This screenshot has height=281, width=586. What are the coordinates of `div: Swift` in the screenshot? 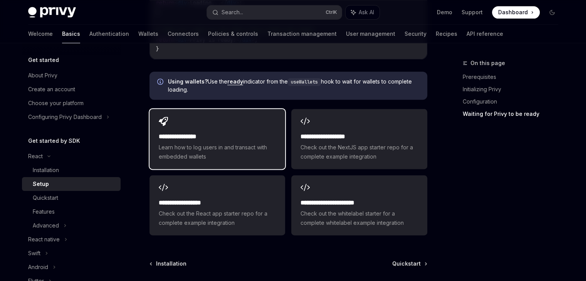 It's located at (34, 254).